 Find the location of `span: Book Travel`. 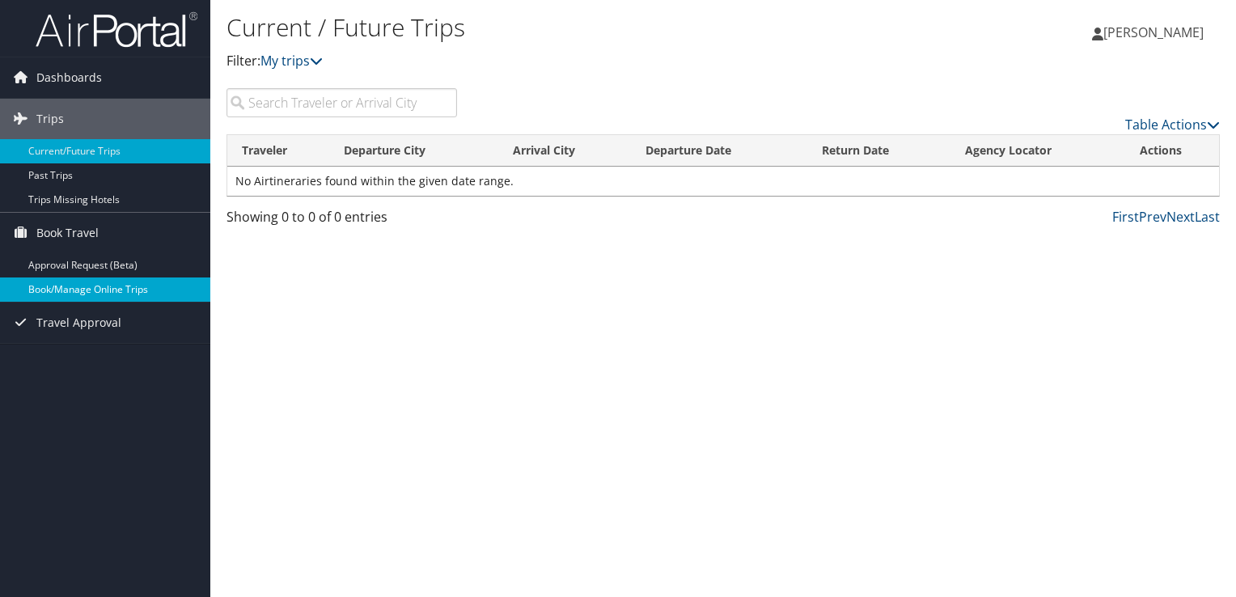

span: Book Travel is located at coordinates (67, 233).